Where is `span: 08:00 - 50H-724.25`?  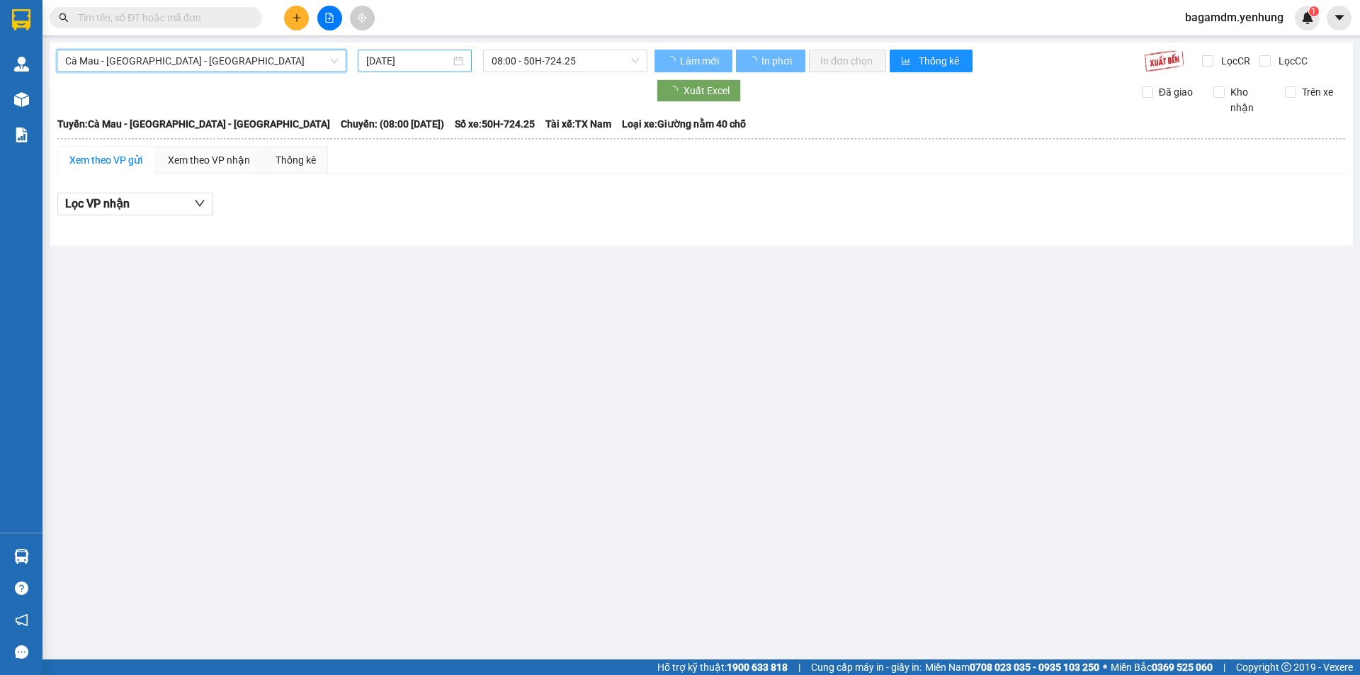 span: 08:00 - 50H-724.25 is located at coordinates (565, 61).